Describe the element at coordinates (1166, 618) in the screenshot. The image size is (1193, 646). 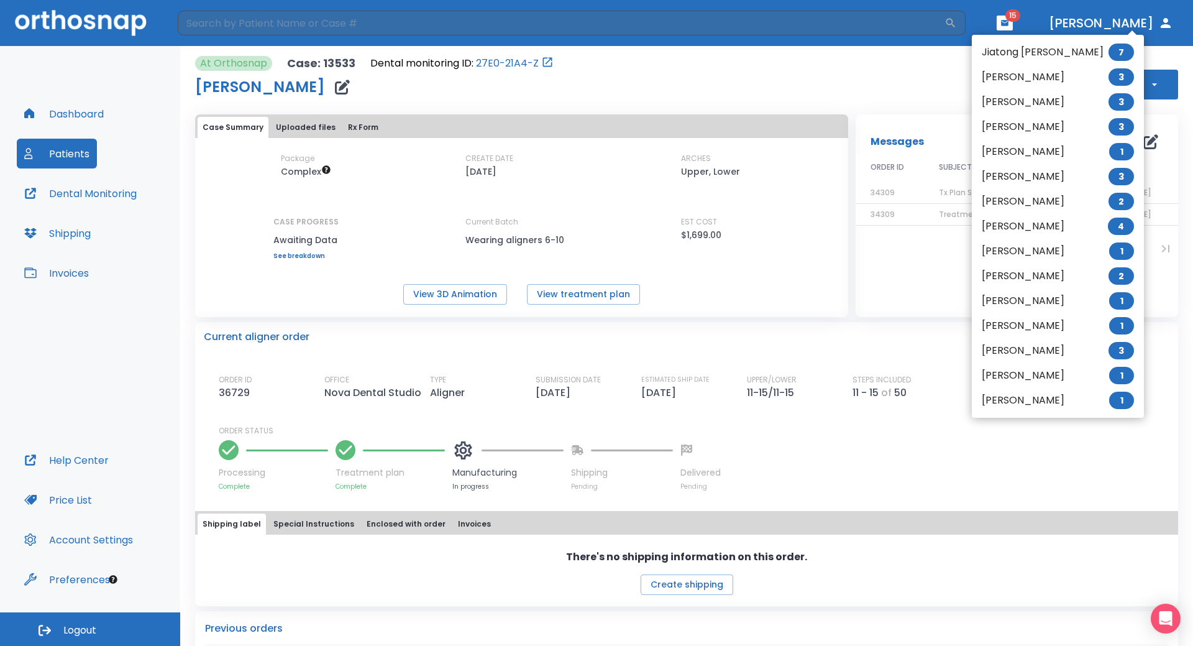
I see `div: Open Intercom Messenger` at that location.